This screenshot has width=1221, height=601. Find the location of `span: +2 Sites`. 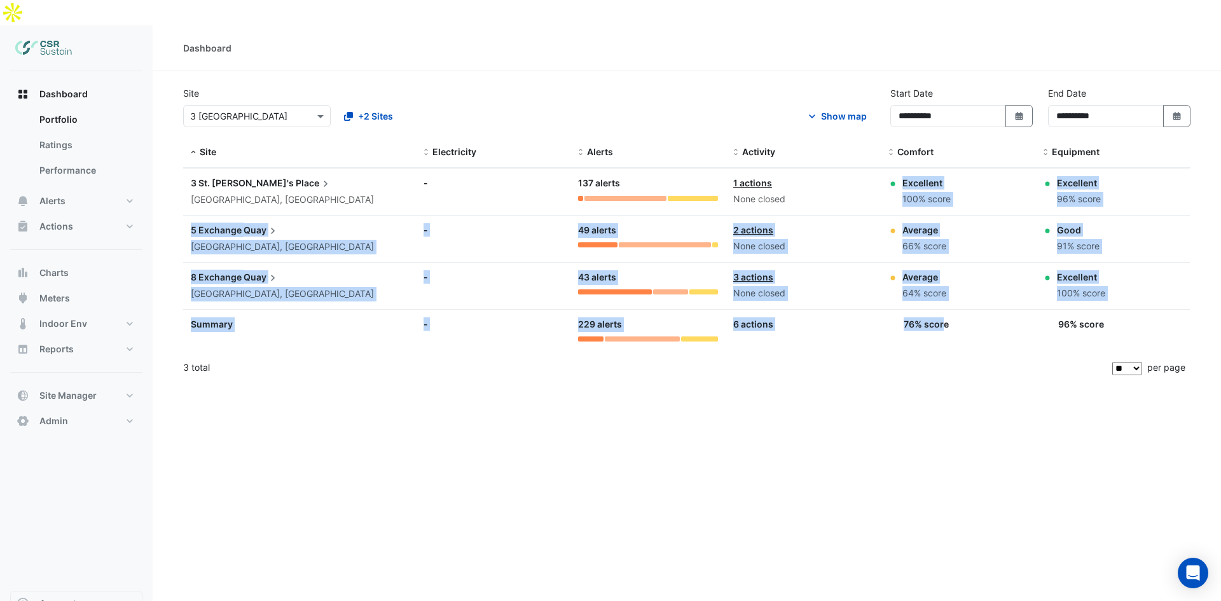

span: +2 Sites is located at coordinates (375, 116).